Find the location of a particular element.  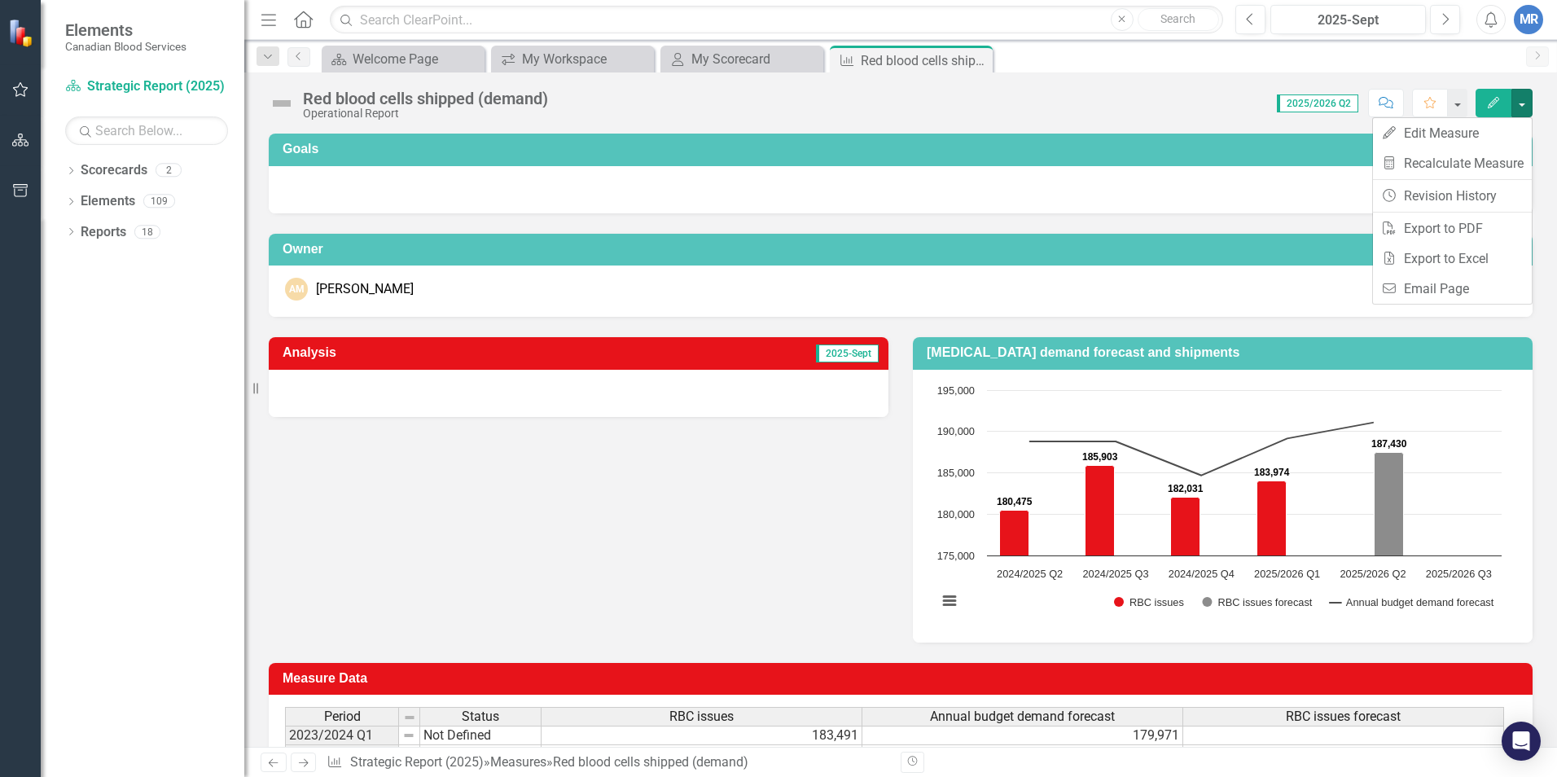

path: 2024/2025 Q4, 182,031. RBC issues. is located at coordinates (1185, 526).